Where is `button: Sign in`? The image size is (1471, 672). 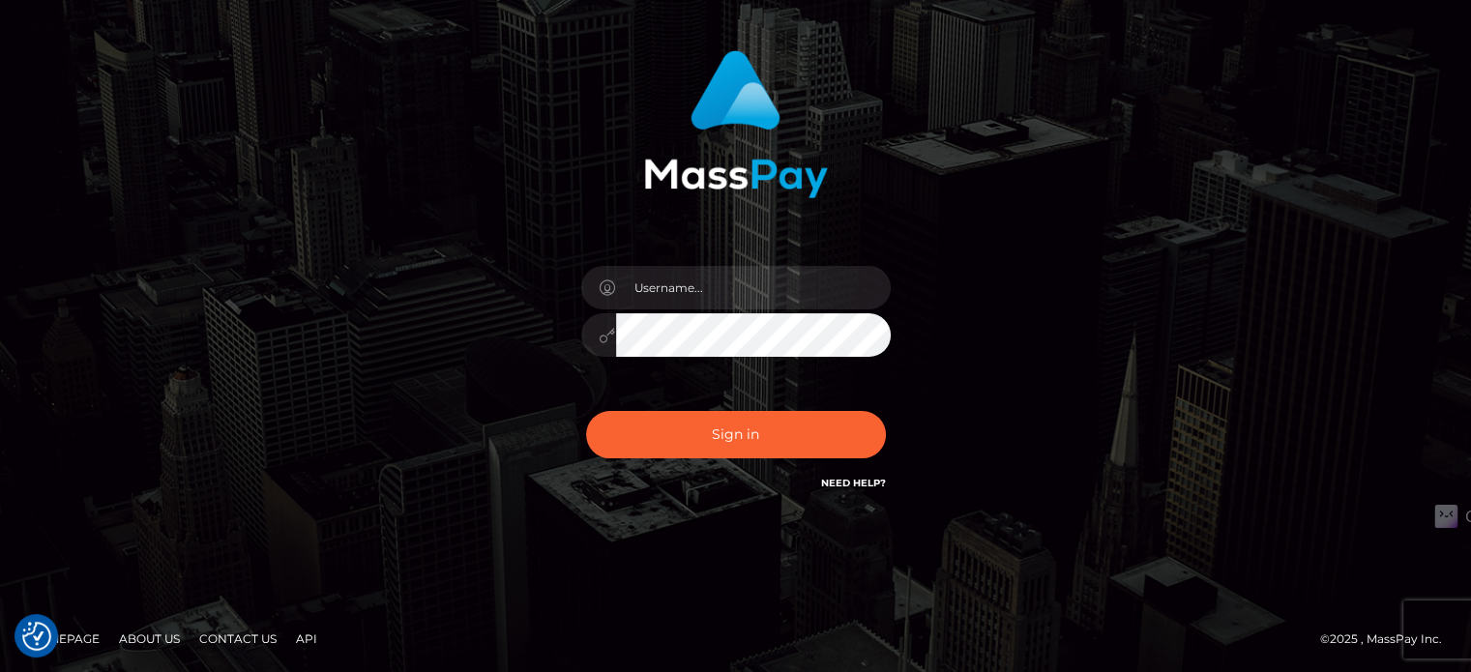 button: Sign in is located at coordinates (736, 434).